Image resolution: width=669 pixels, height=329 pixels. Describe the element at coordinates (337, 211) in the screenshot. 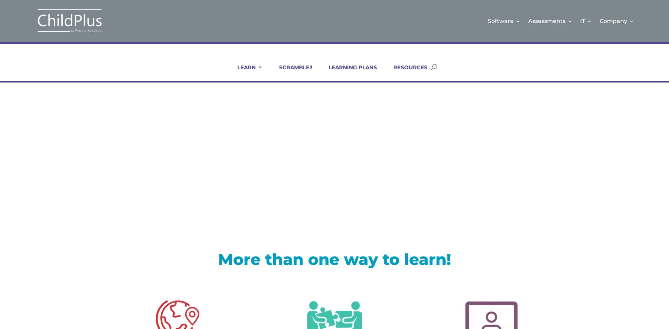

I see `a: 2` at that location.